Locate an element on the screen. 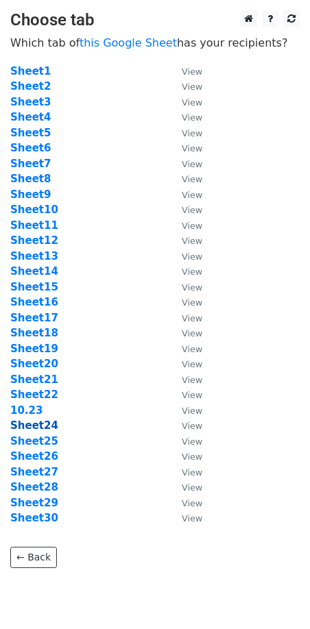 The width and height of the screenshot is (310, 629). strong: Sheet24 is located at coordinates (34, 425).